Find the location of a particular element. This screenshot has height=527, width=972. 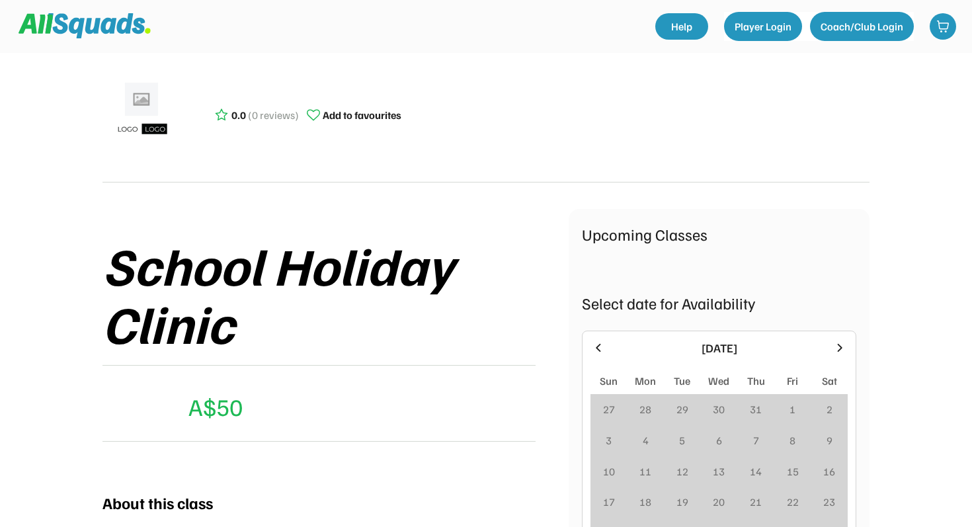

button: Player Login is located at coordinates (763, 26).